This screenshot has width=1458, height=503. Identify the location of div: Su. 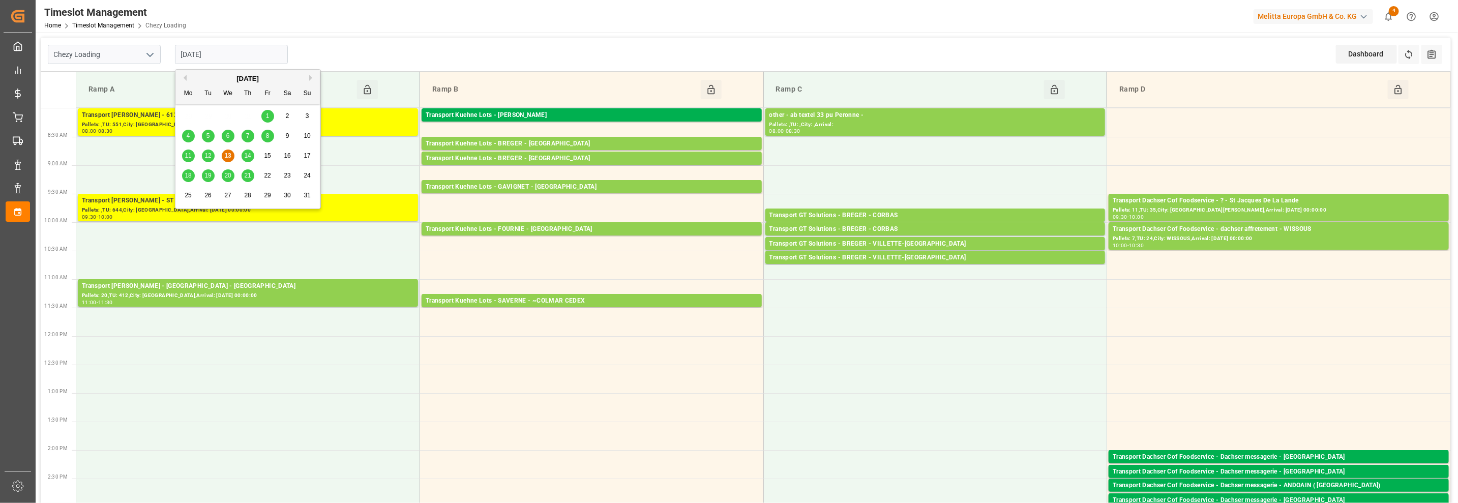
(307, 94).